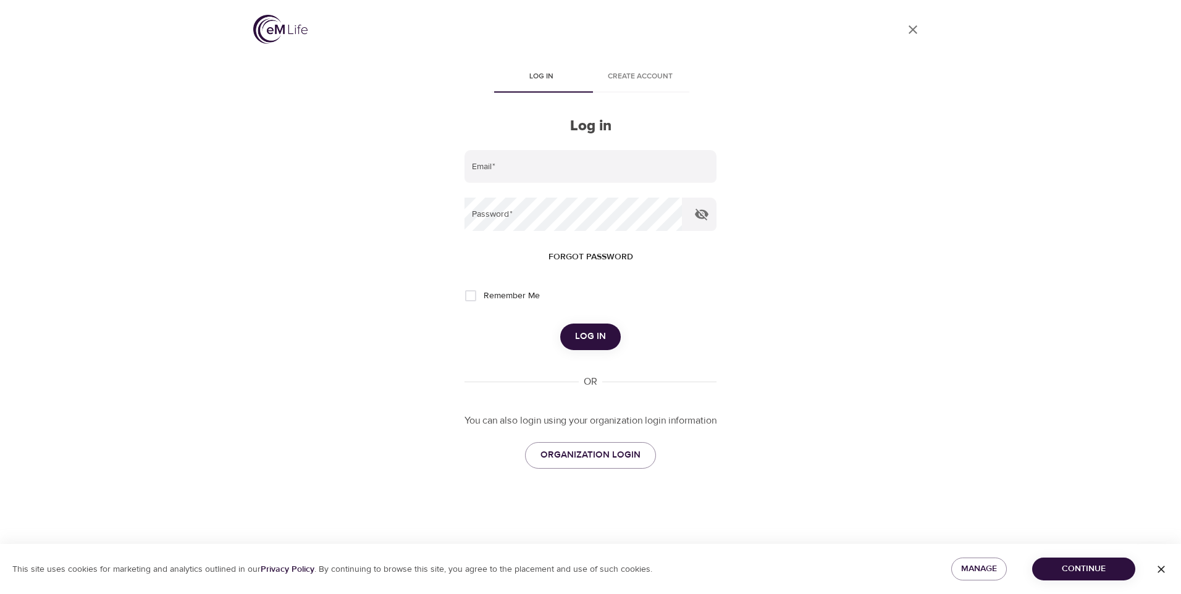 This screenshot has height=594, width=1181. Describe the element at coordinates (590, 257) in the screenshot. I see `span: Forgot password` at that location.